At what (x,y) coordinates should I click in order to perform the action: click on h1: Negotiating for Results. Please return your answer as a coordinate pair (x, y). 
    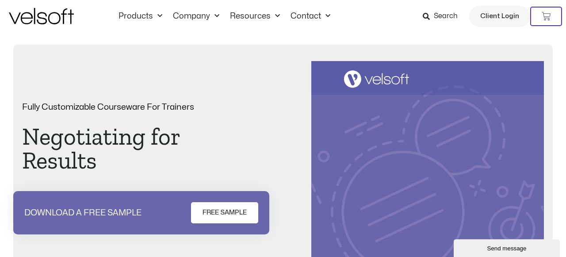
    Looking at the image, I should click on (138, 149).